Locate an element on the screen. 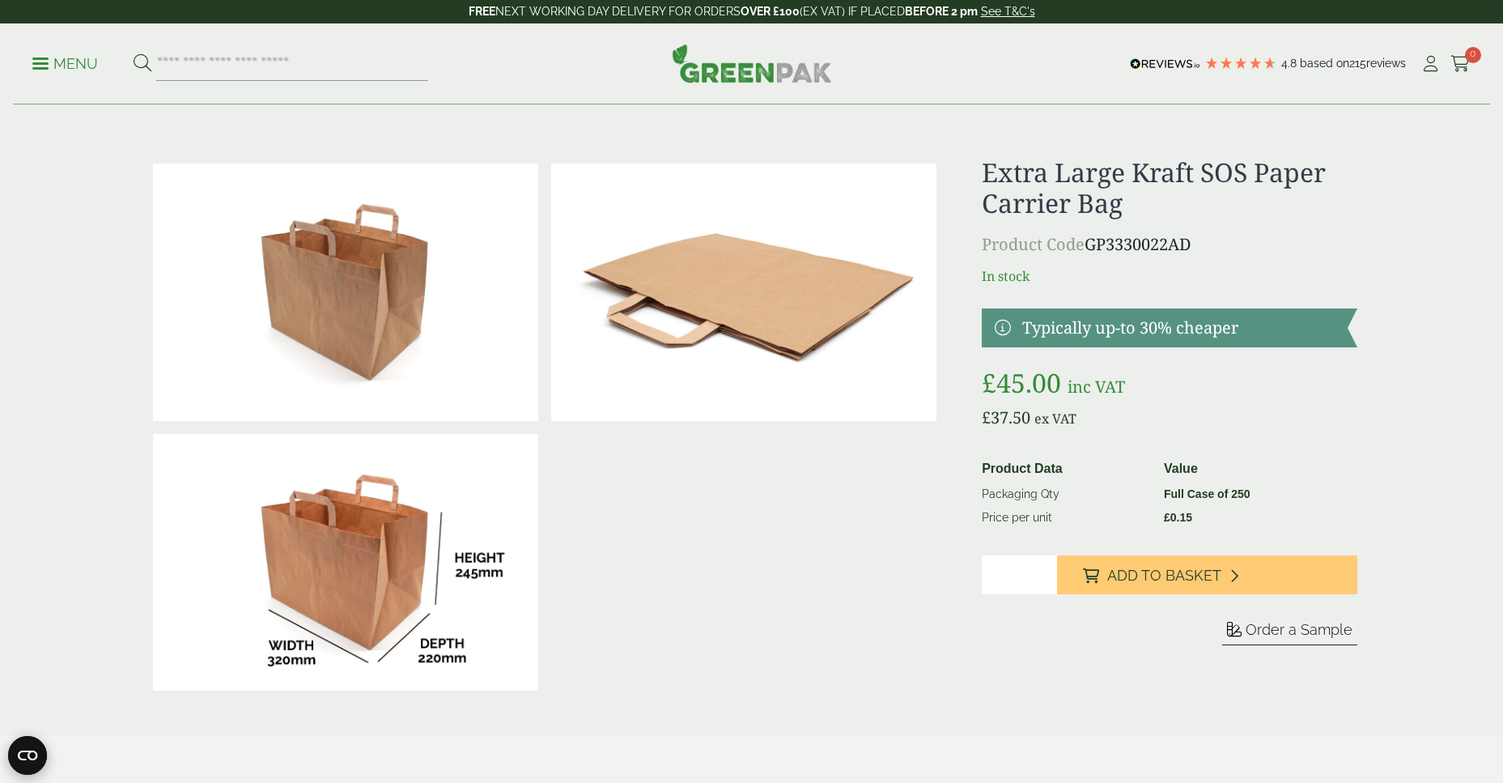 This screenshot has width=1503, height=783. td: Price per unit is located at coordinates (1066, 517).